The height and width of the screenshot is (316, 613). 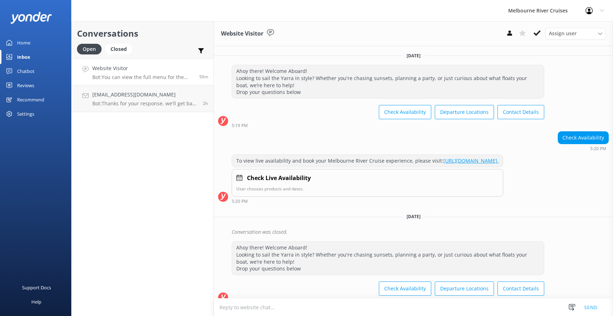 I want to click on div: 05:19pm 12-Aug-2025 (UTC +10:00) Australia/Sydney, so click(x=388, y=125).